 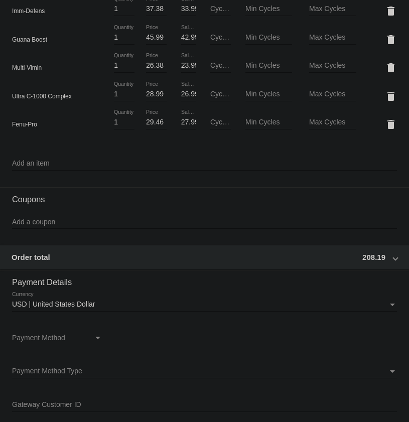 I want to click on mat-select: Payment Method Type, so click(x=204, y=371).